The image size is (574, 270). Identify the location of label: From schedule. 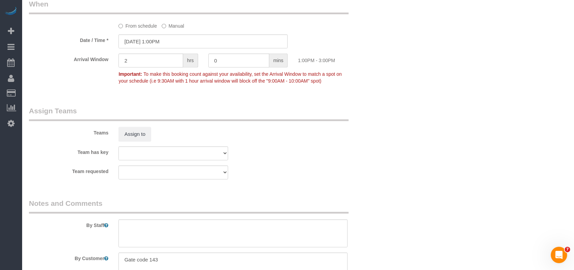
(138, 25).